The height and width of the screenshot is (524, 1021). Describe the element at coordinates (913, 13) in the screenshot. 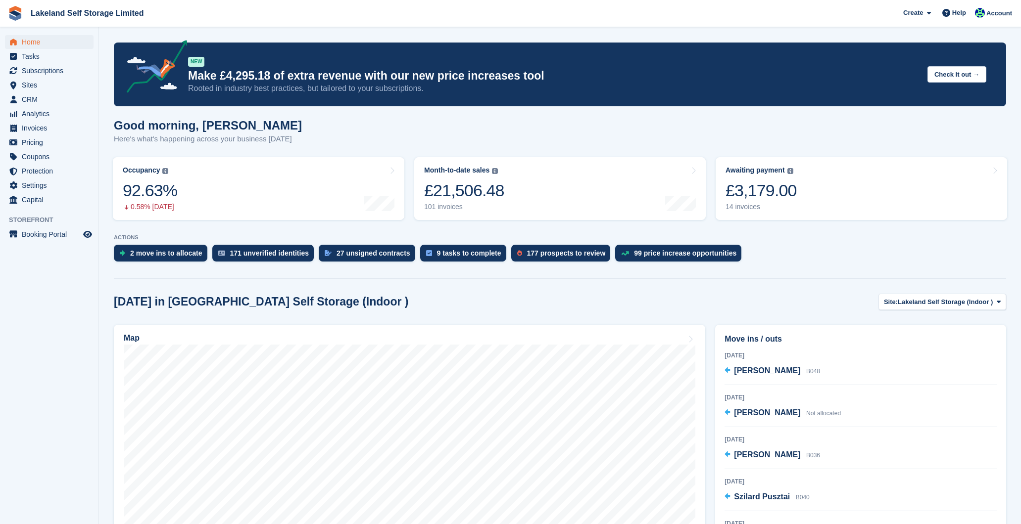

I see `span: Create` at that location.